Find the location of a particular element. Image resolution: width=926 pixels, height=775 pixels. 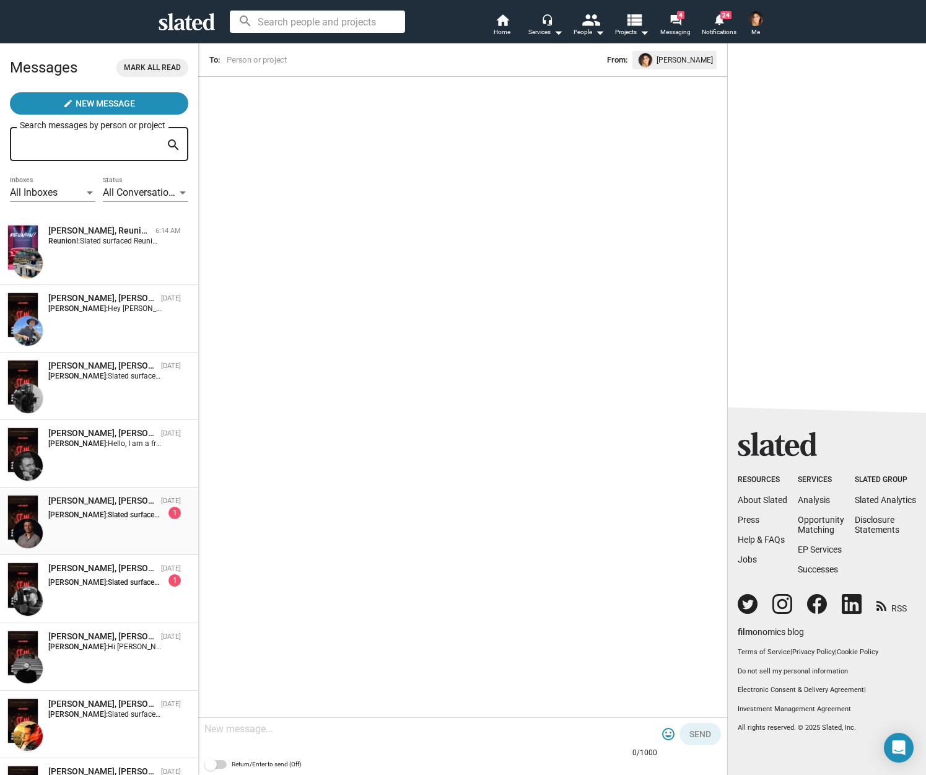

p: All rights reserved. © 2025 Slated, Inc. is located at coordinates (827, 728).